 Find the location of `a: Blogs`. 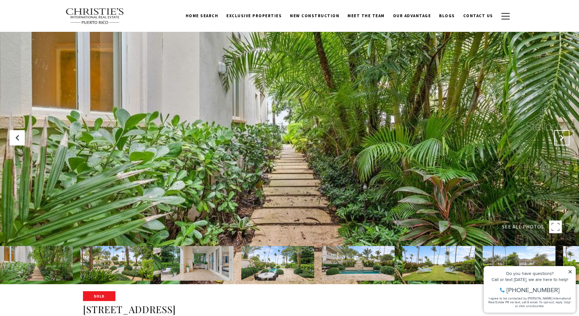

a: Blogs is located at coordinates (447, 16).